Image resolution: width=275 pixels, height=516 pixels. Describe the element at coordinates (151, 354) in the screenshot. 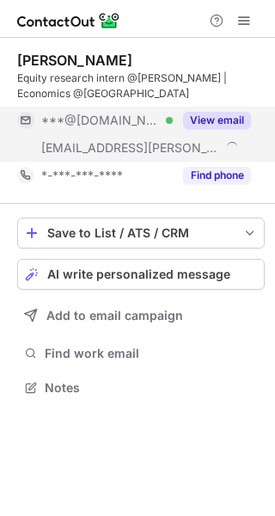

I see `span: Find work email` at that location.